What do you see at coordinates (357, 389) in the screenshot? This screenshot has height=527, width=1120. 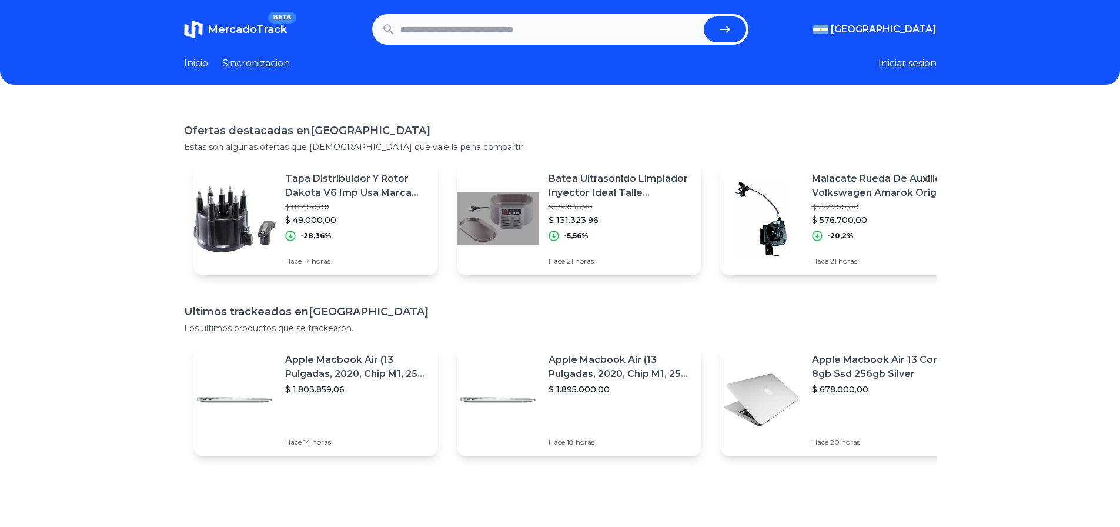 I see `p: $ 1.803.859,06` at bounding box center [357, 389].